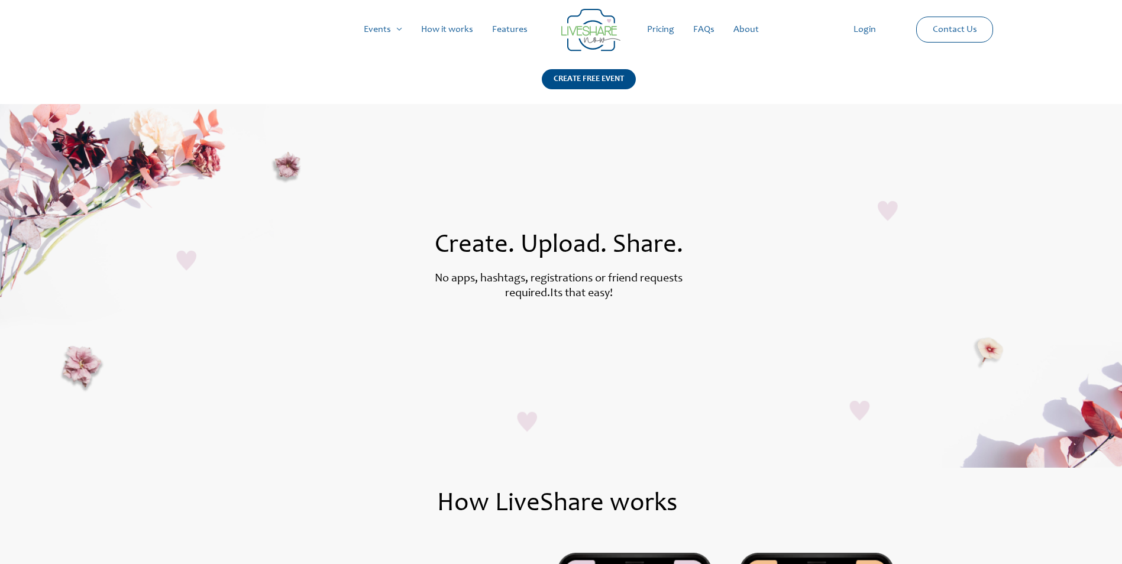 This screenshot has height=564, width=1122. Describe the element at coordinates (447, 30) in the screenshot. I see `a: How it works` at that location.